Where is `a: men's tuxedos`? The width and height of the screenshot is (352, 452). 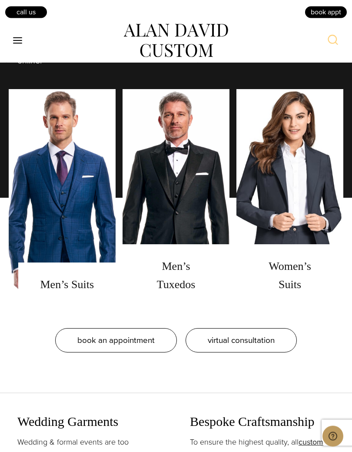
a: men's tuxedos is located at coordinates (176, 198).